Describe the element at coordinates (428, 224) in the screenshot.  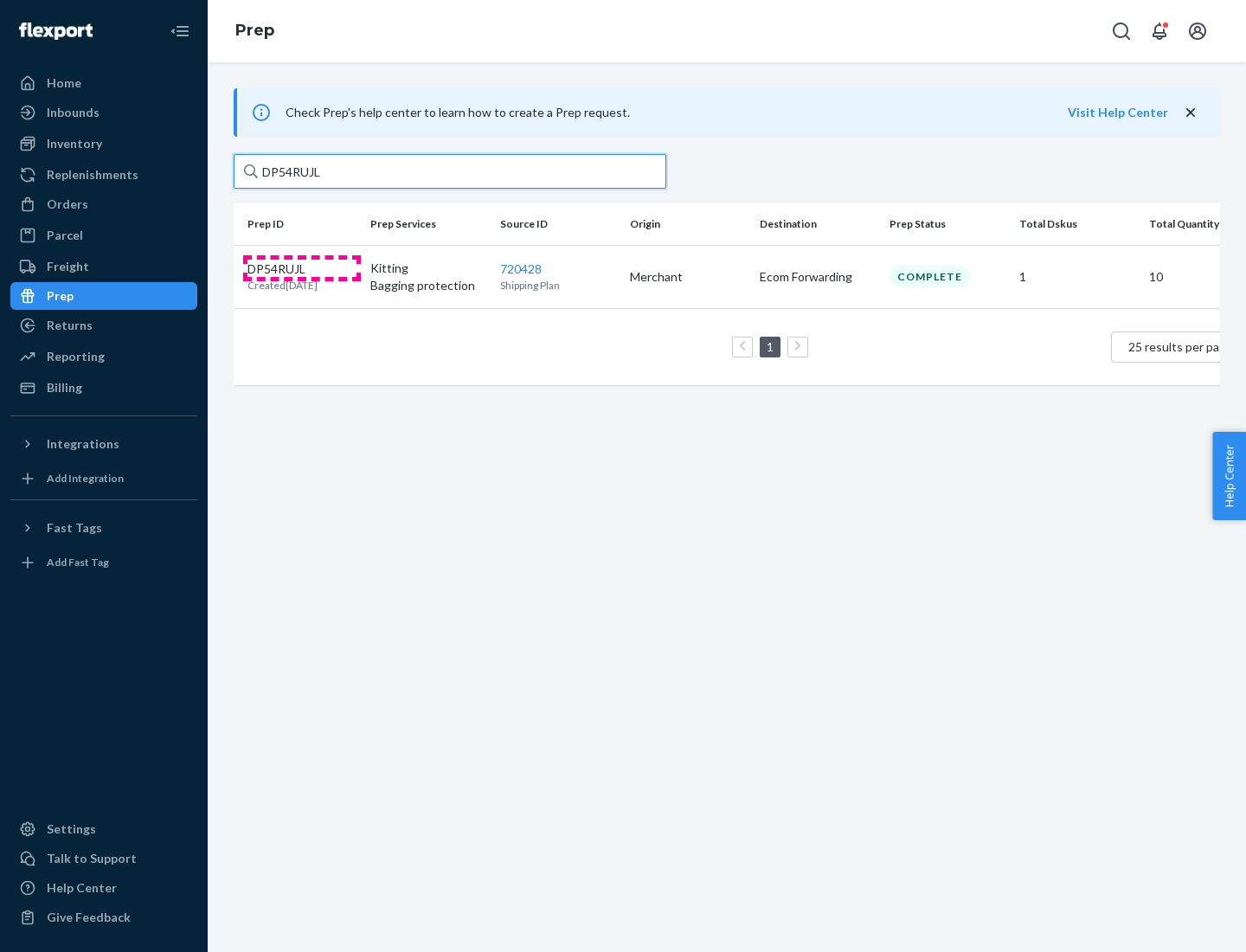
I see `th: Prep Services` at that location.